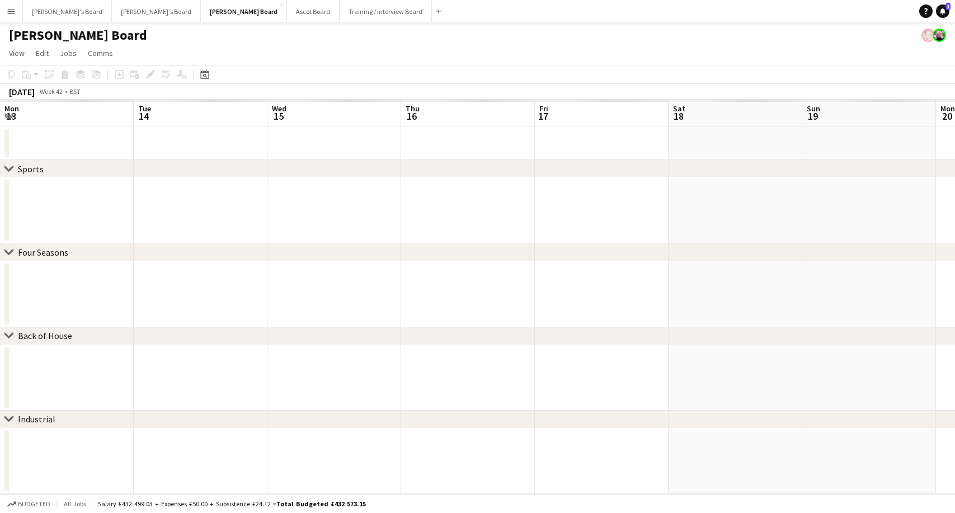 The width and height of the screenshot is (955, 513). Describe the element at coordinates (948, 6) in the screenshot. I see `span: 1` at that location.